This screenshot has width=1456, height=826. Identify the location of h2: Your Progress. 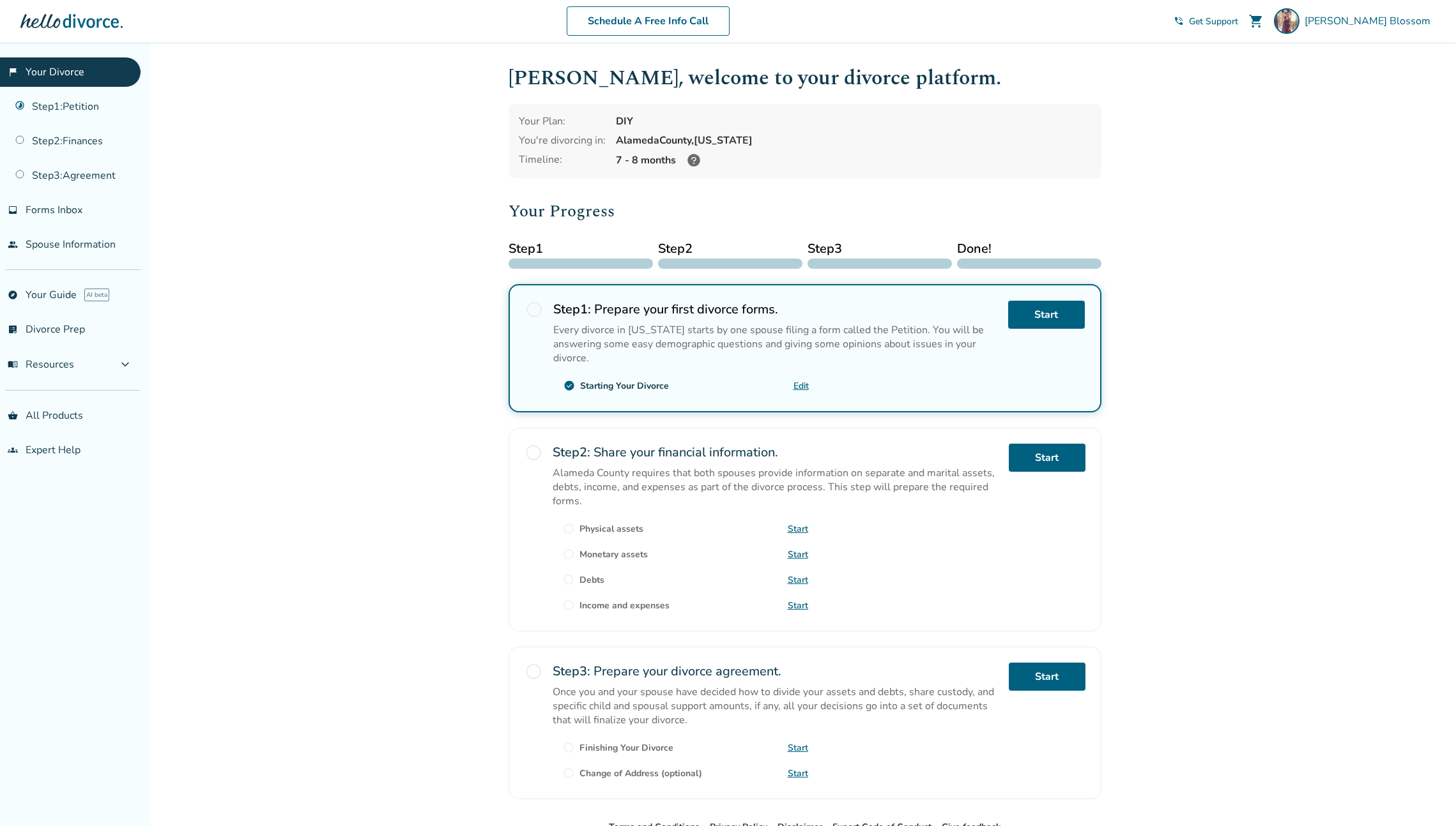
(805, 212).